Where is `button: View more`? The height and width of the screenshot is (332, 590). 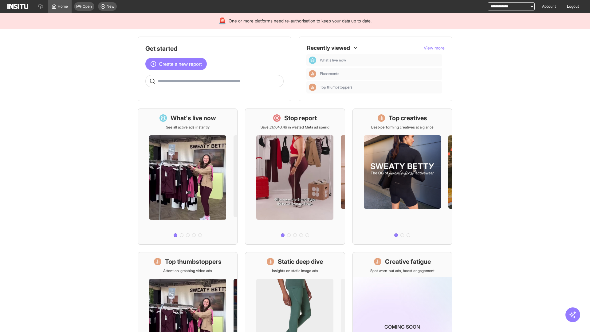 button: View more is located at coordinates (434, 48).